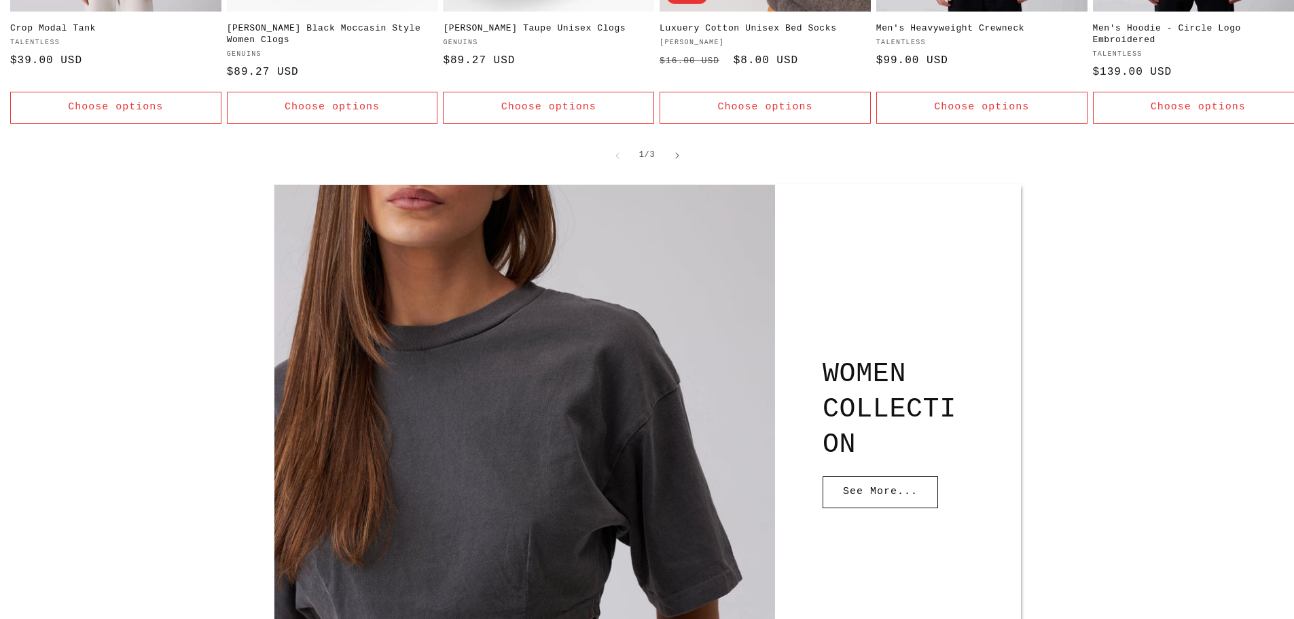 The height and width of the screenshot is (619, 1294). Describe the element at coordinates (880, 492) in the screenshot. I see `a: See More...` at that location.